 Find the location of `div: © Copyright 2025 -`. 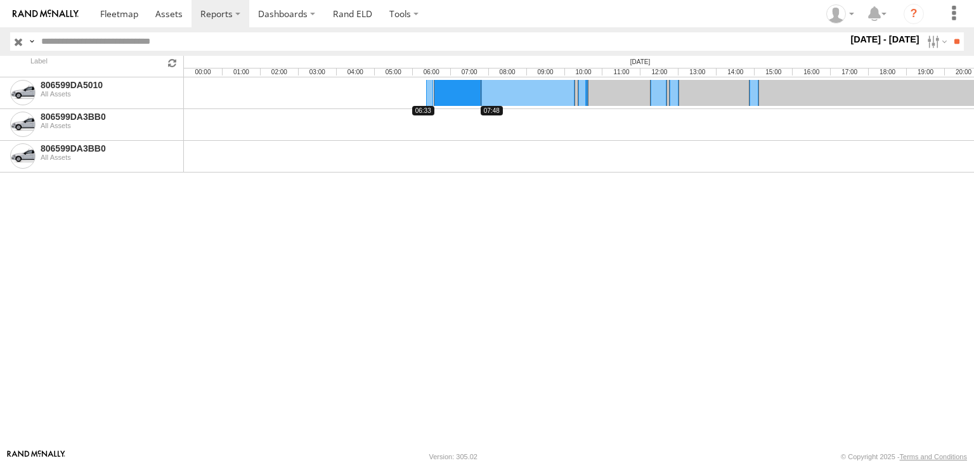

div: © Copyright 2025 - is located at coordinates (904, 457).